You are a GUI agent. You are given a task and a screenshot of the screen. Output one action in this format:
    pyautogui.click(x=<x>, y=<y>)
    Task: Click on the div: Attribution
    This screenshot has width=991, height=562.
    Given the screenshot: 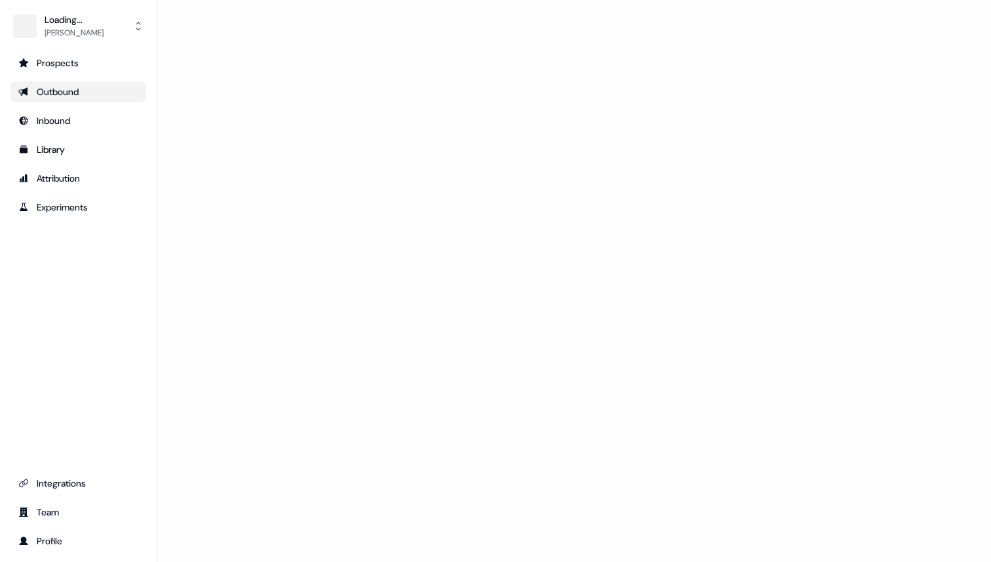 What is the action you would take?
    pyautogui.click(x=78, y=178)
    